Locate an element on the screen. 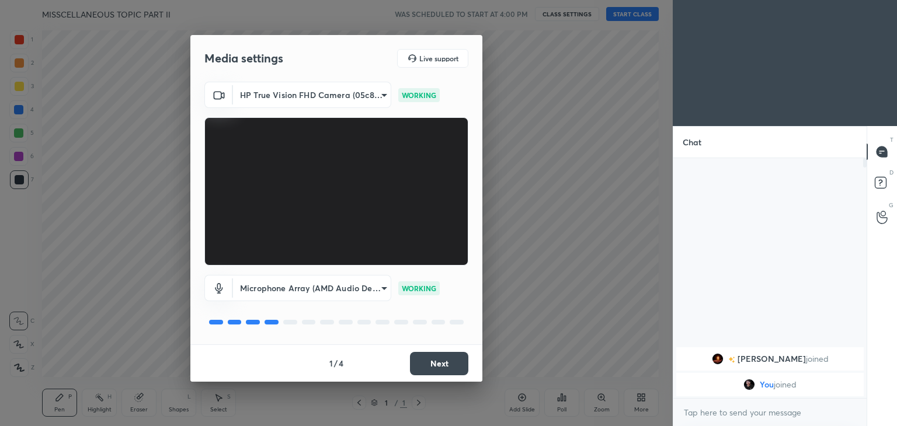  img: no-rating-badge.077c3623.svg is located at coordinates (732, 360).